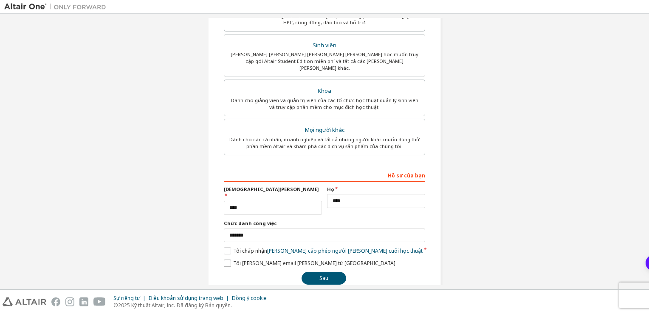 This screenshot has height=314, width=649. Describe the element at coordinates (24, 301) in the screenshot. I see `img: altair_logo.svg` at that location.